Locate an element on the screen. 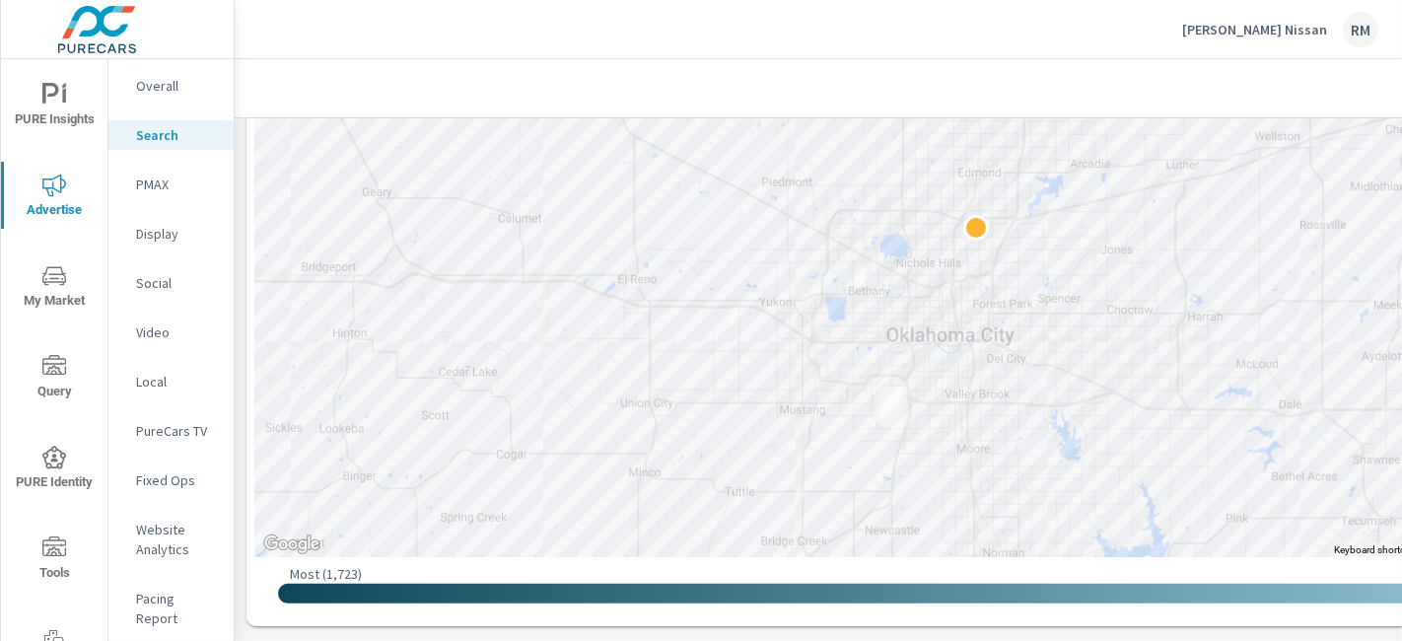 The height and width of the screenshot is (641, 1402). div: Display is located at coordinates (171, 234).